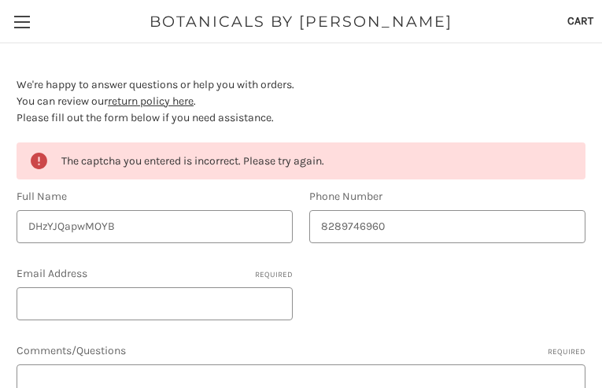 This screenshot has height=388, width=602. Describe the element at coordinates (193, 161) in the screenshot. I see `span: The captcha you entered is incorrect. Please try again.` at that location.